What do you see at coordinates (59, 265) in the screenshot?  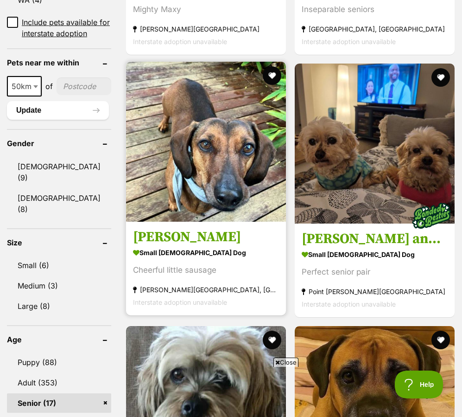 I see `a: Small (6)` at bounding box center [59, 265].